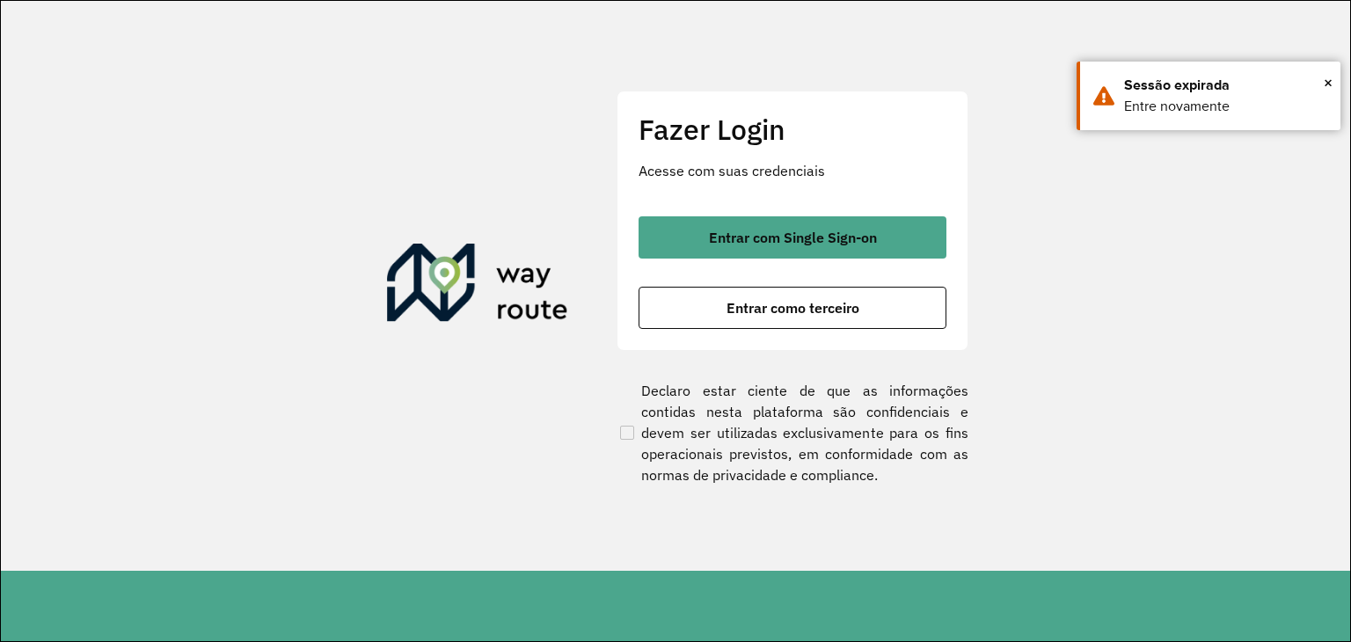 This screenshot has height=642, width=1351. Describe the element at coordinates (792, 237) in the screenshot. I see `span: Entrar com Single Sign-on` at that location.